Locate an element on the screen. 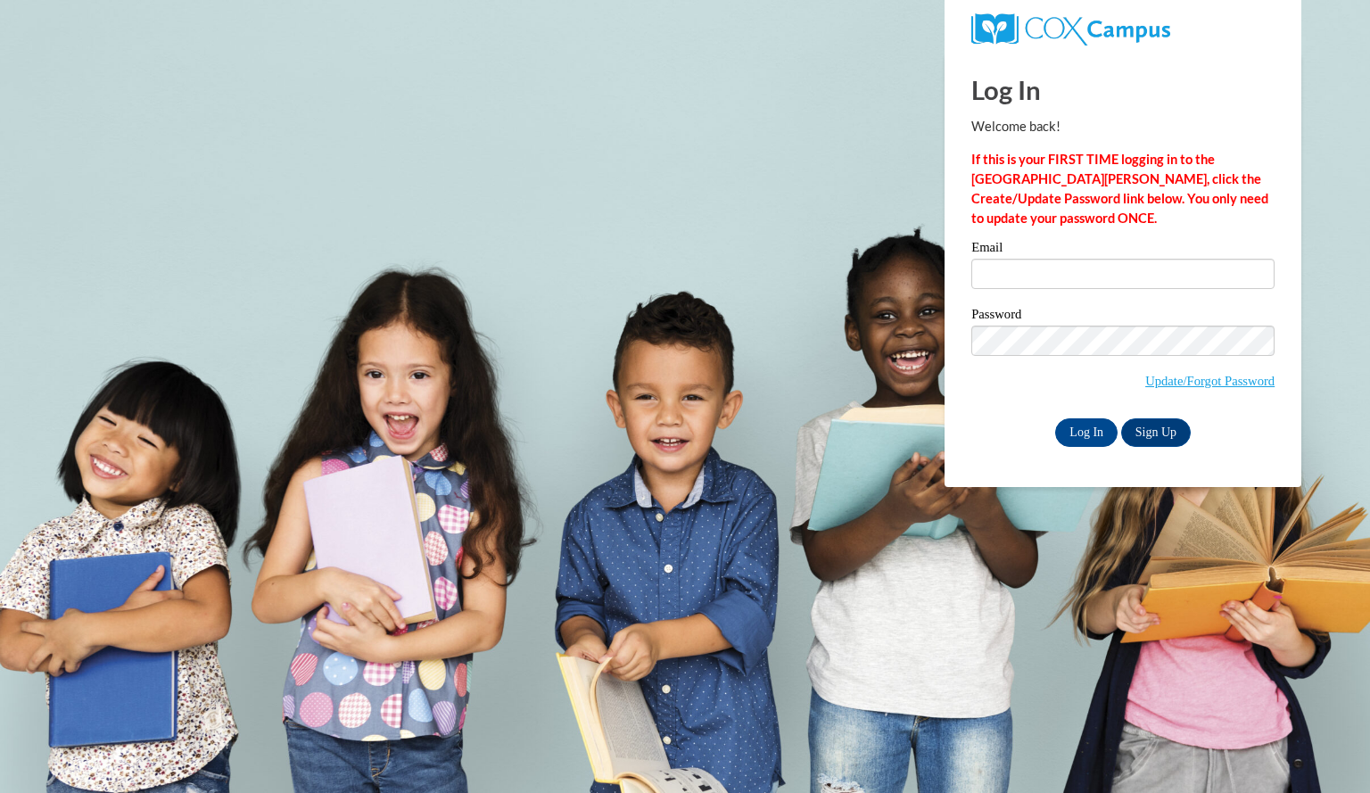 The width and height of the screenshot is (1370, 793). label: Email is located at coordinates (1123, 250).